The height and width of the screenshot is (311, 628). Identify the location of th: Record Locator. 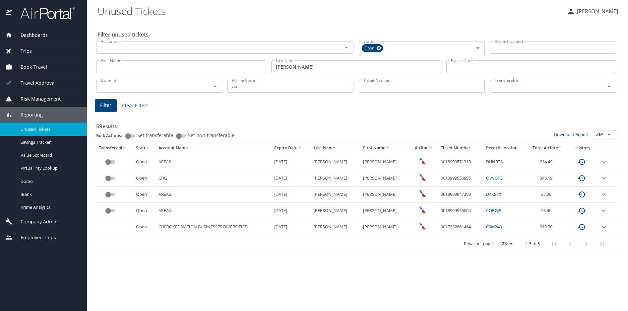
(505, 148).